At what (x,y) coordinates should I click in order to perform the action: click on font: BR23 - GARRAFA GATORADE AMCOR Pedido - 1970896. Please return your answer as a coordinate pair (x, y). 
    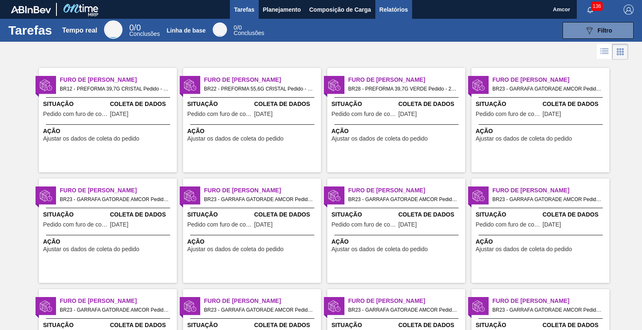
    Looking at the image, I should click on (413, 200).